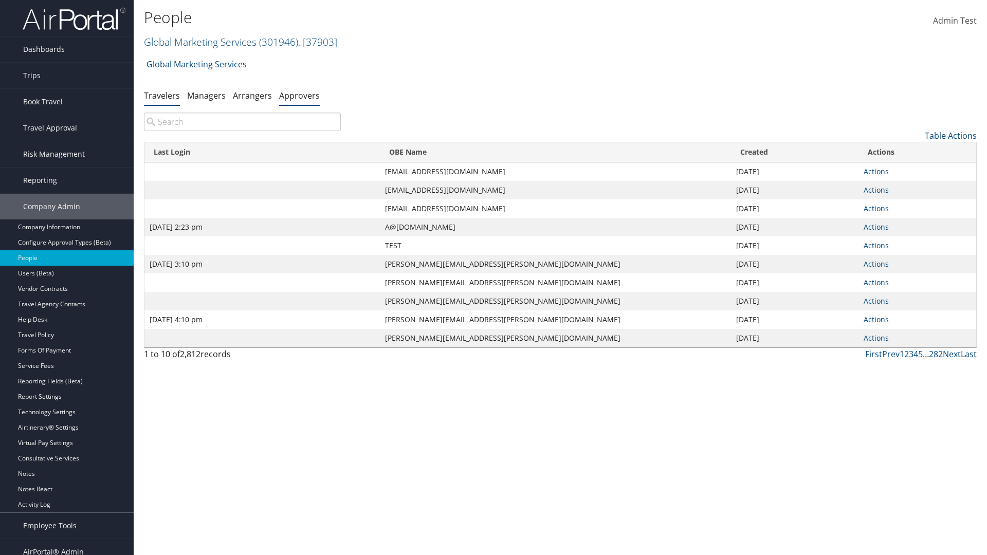  I want to click on a: Last, so click(968, 354).